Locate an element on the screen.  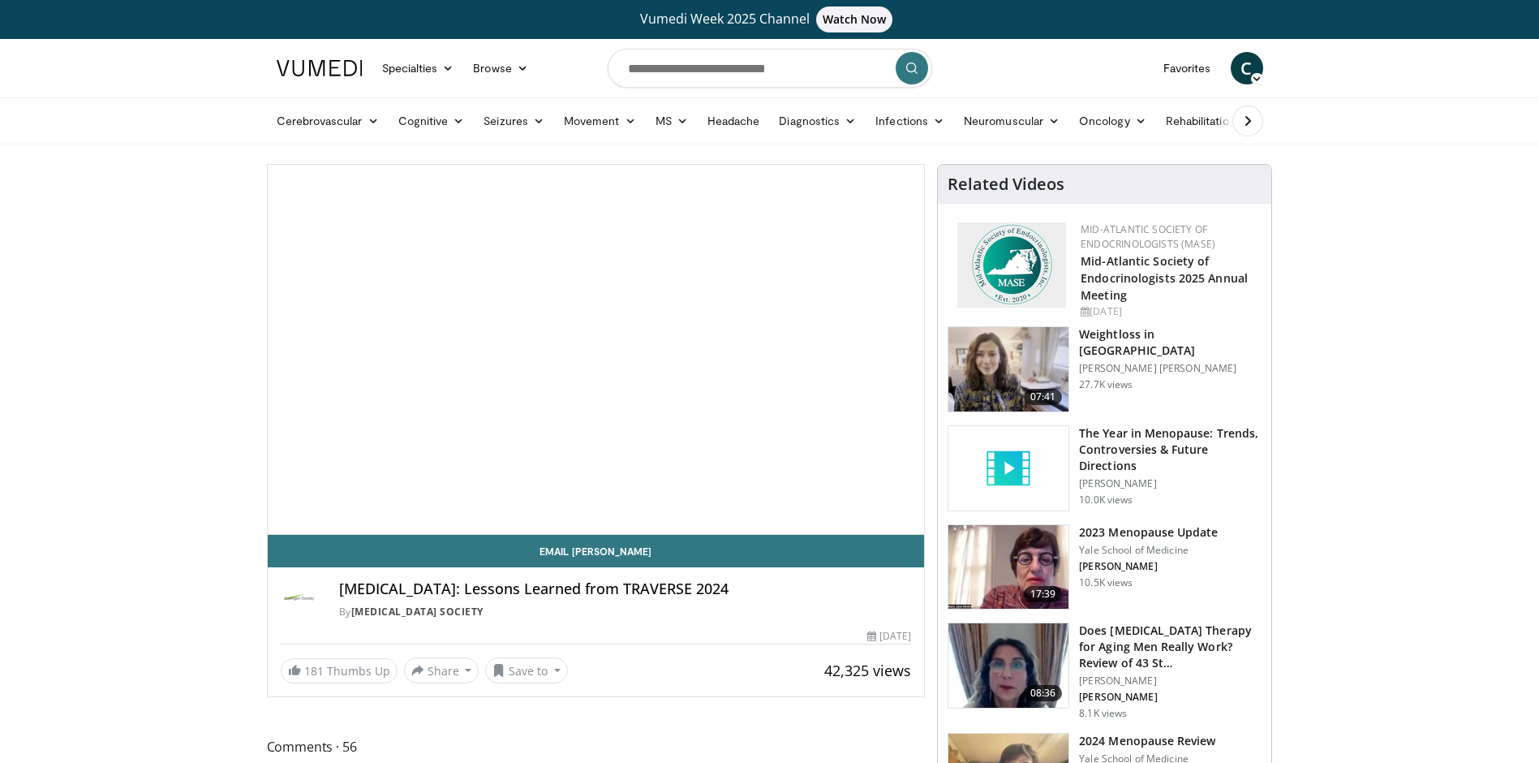
span: 17:39 is located at coordinates (1044, 594).